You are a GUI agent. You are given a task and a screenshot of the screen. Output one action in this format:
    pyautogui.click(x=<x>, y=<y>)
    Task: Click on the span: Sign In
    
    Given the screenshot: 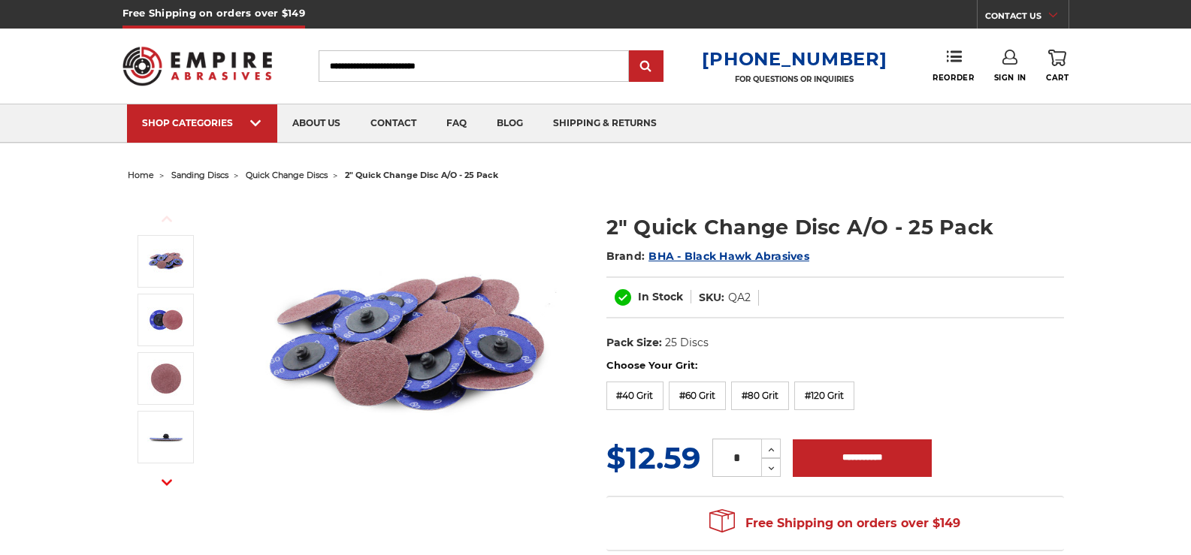 What is the action you would take?
    pyautogui.click(x=1010, y=77)
    